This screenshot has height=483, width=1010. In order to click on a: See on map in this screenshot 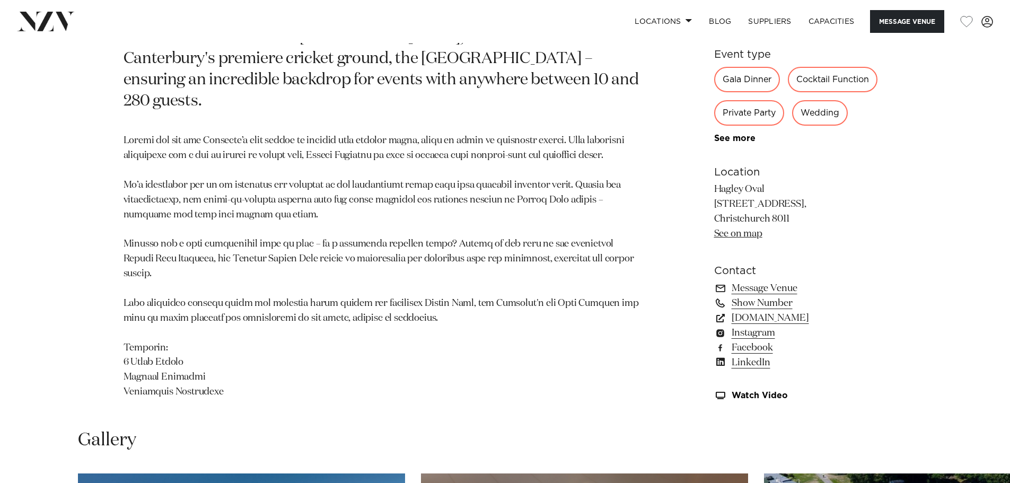, I will do `click(738, 233)`.